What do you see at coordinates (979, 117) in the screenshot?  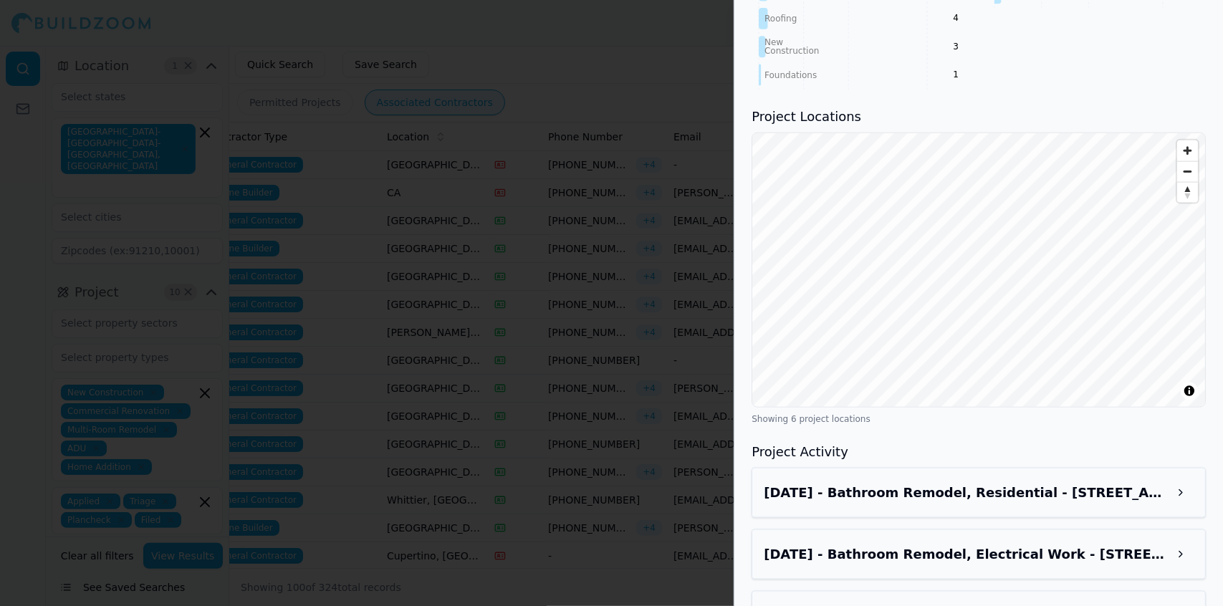 I see `h3: Project Locations` at bounding box center [979, 117].